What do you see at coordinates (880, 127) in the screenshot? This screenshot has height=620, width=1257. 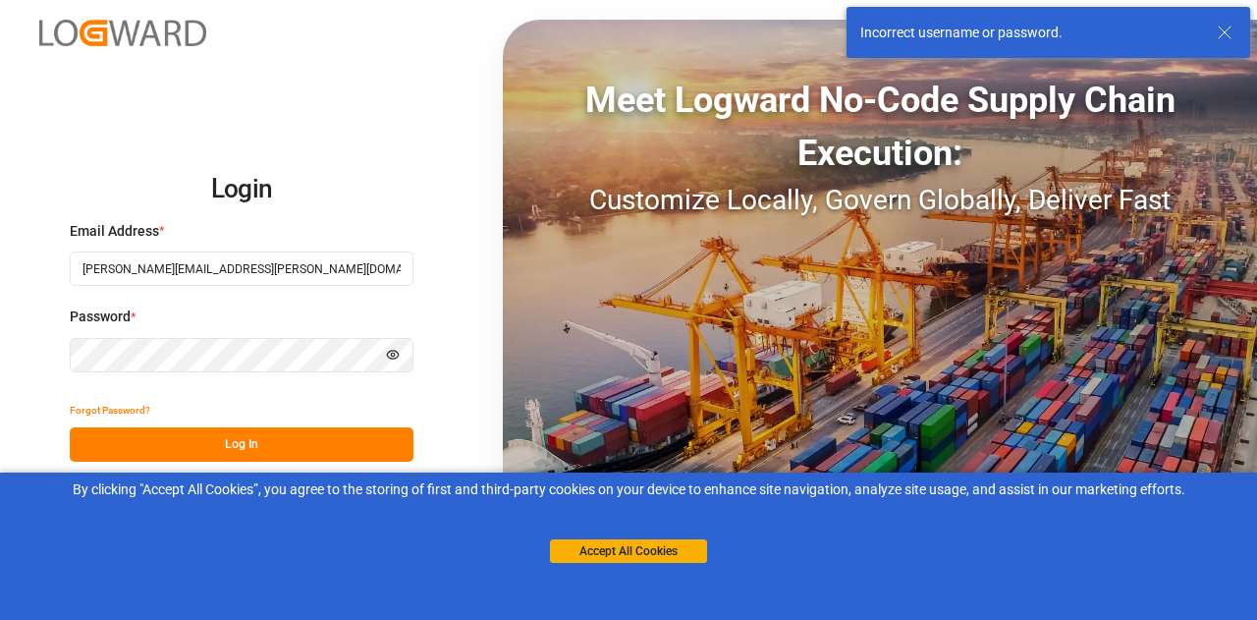 I see `div: Meet Logward No-Code Supply Chain Execution:` at bounding box center [880, 127].